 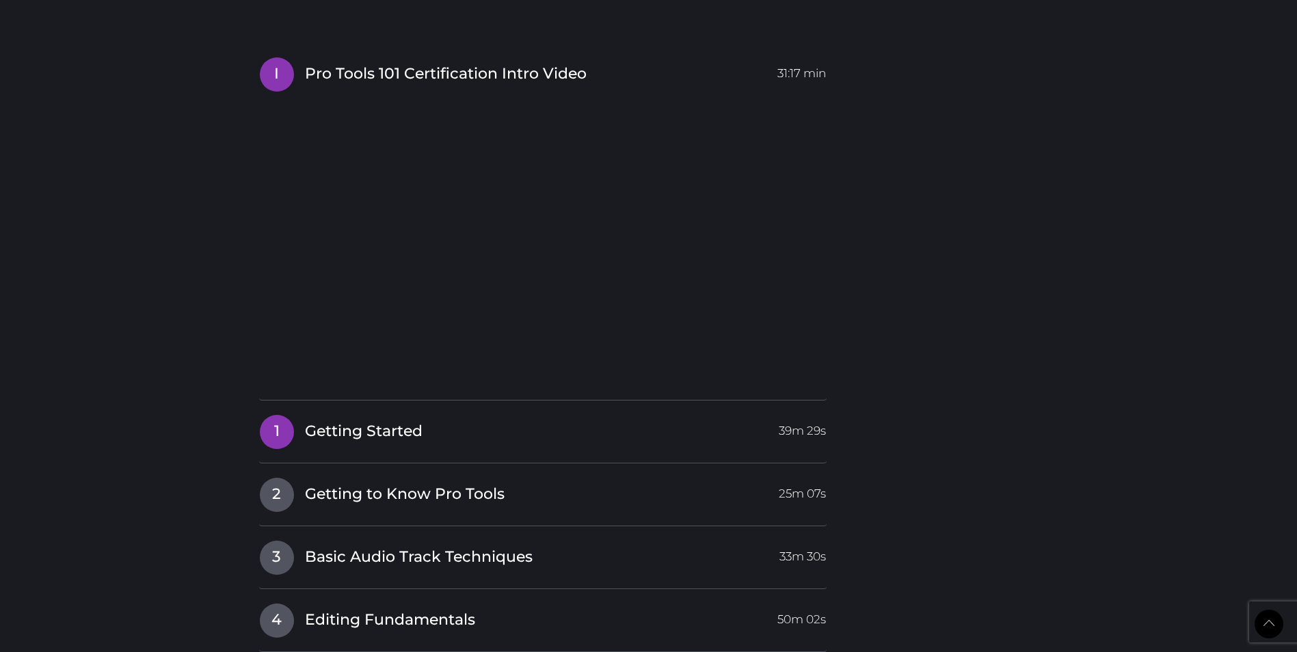 I want to click on span: Editing Fundamentals, so click(x=390, y=620).